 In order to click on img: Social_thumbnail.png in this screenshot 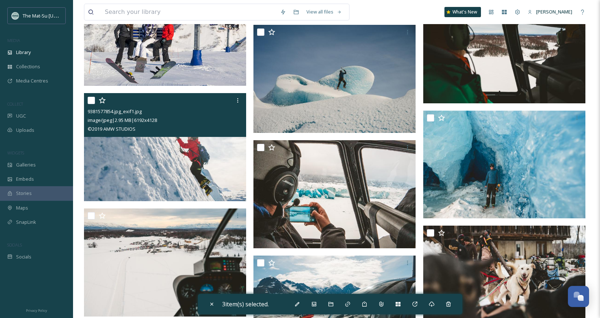, I will do `click(15, 16)`.